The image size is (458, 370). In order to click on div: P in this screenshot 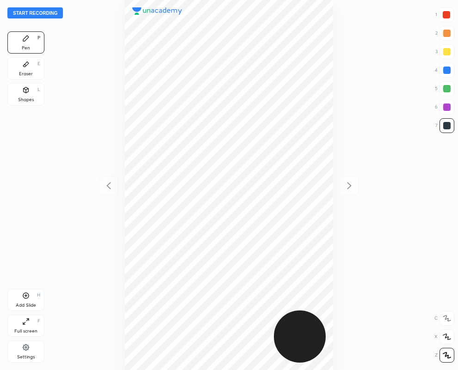, I will do `click(39, 38)`.